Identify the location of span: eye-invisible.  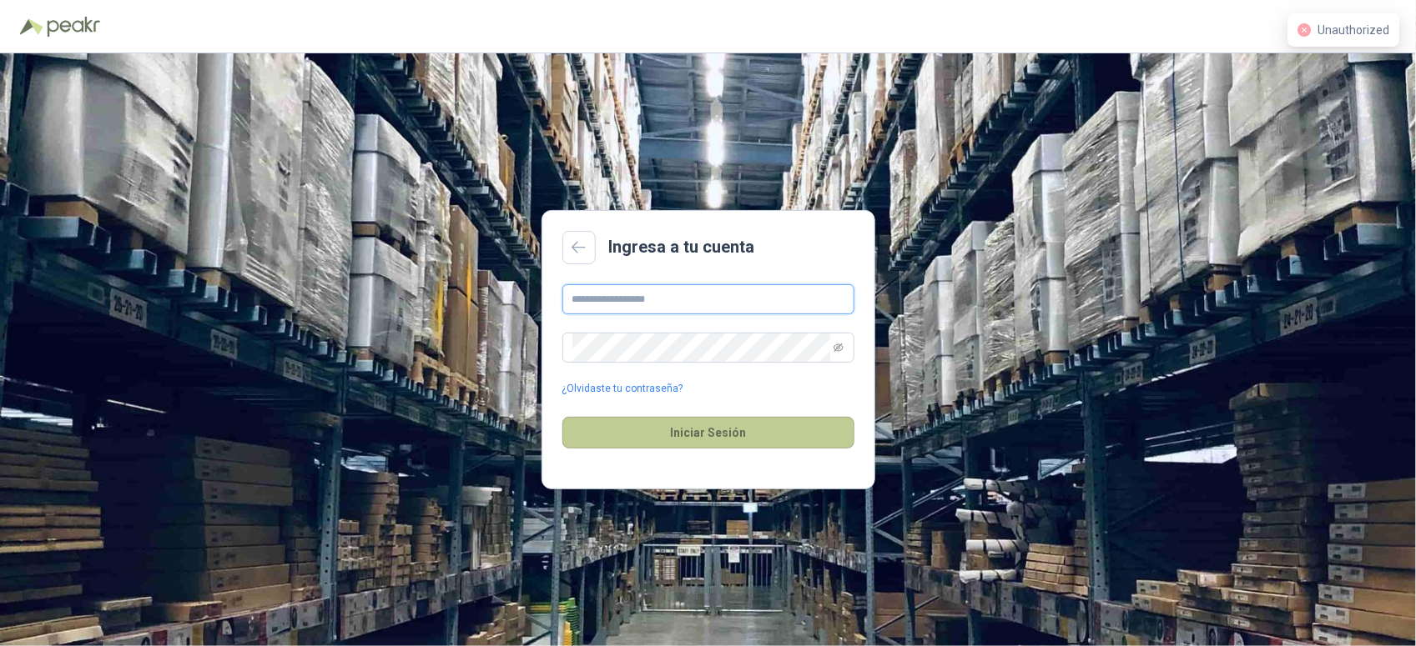
(838, 348).